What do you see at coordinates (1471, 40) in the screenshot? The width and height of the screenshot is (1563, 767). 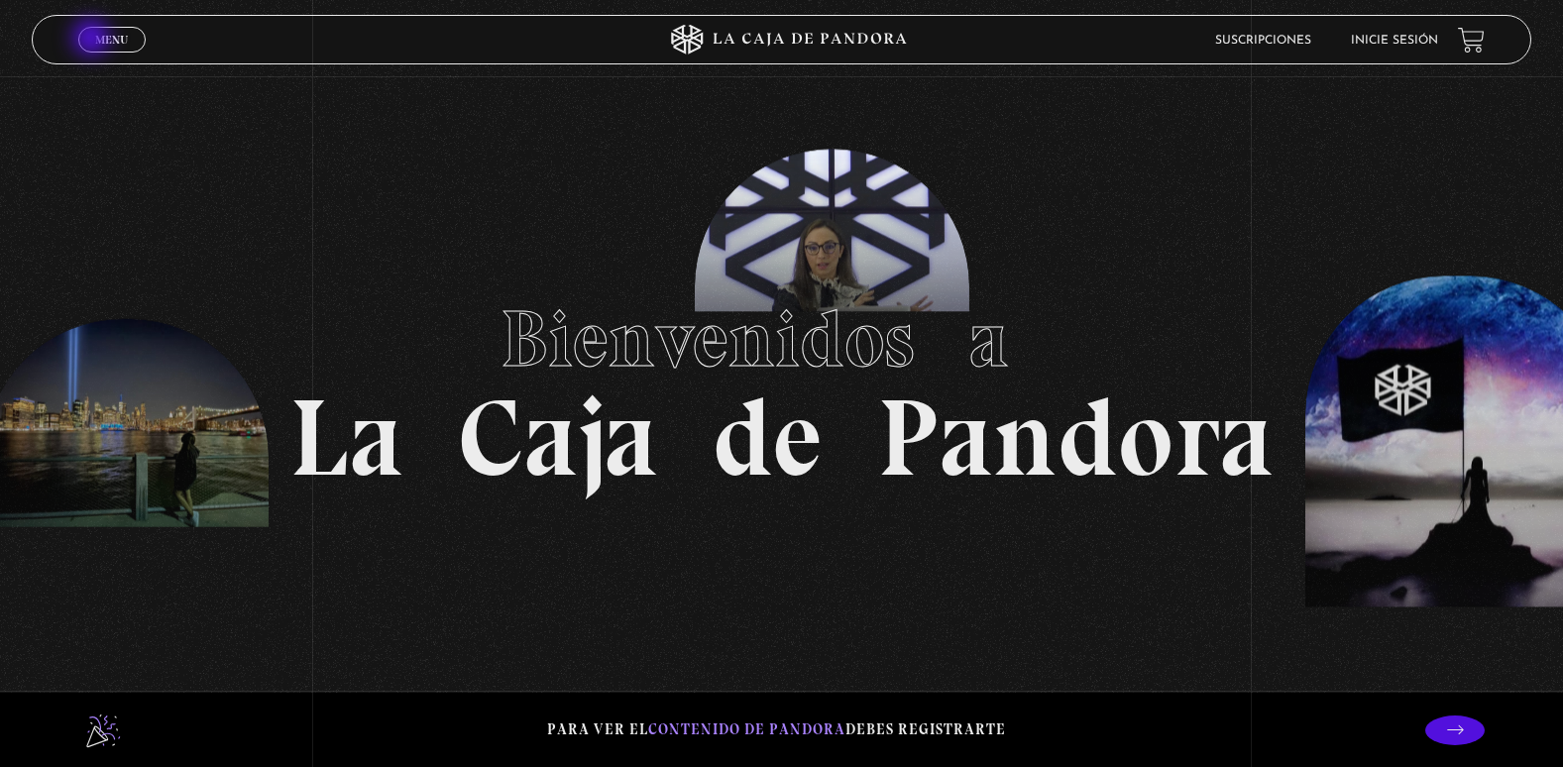 I see `a: View your shopping cart` at bounding box center [1471, 40].